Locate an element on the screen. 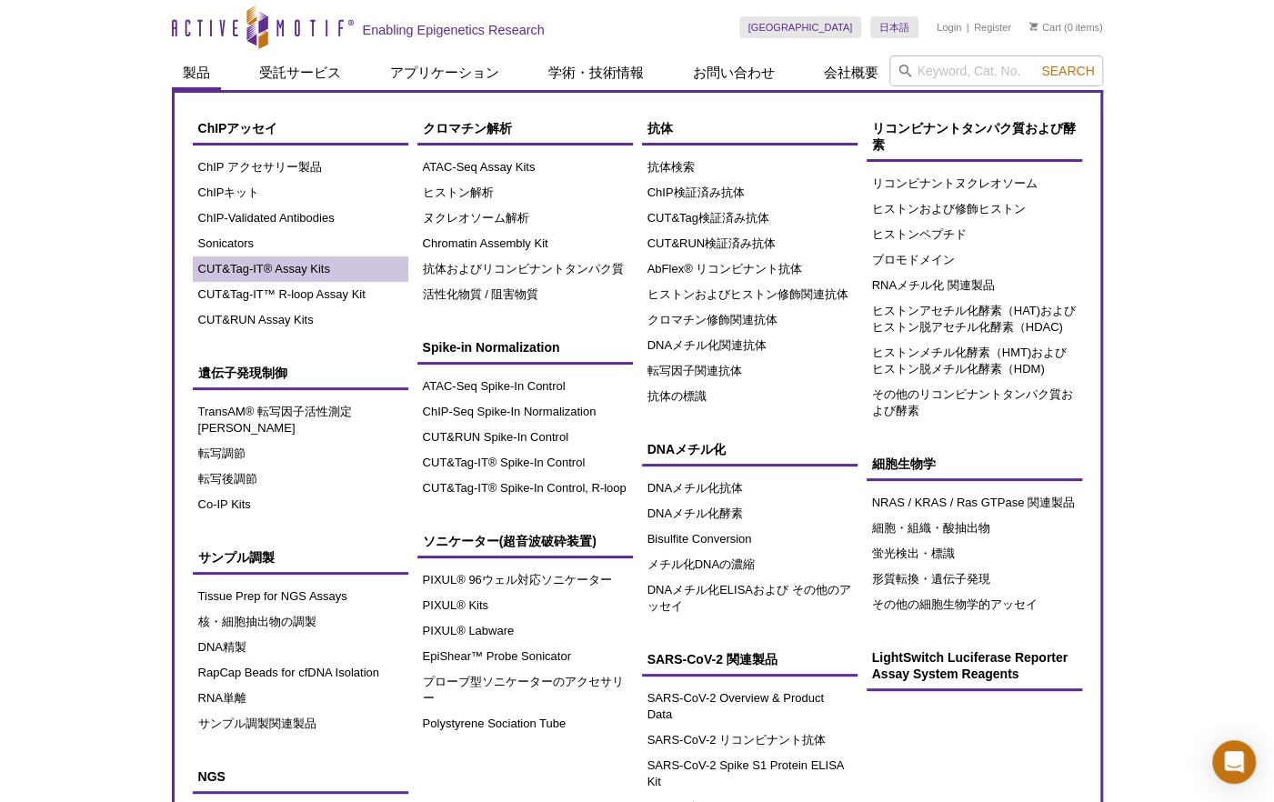 The height and width of the screenshot is (802, 1274). a: ChIP検証済み抗体 is located at coordinates (749, 193).